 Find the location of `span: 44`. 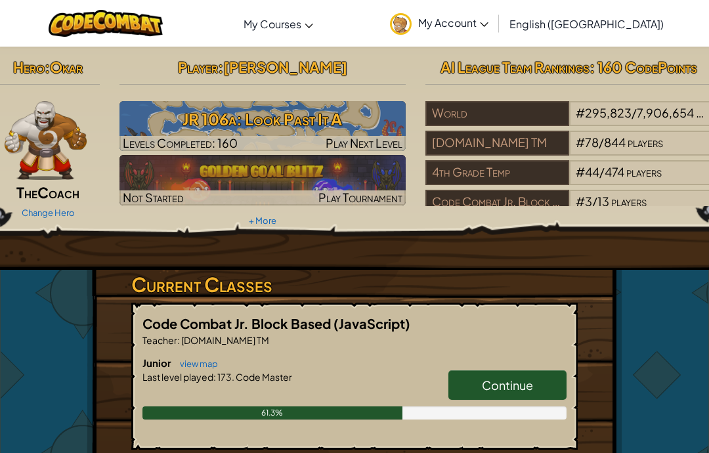

span: 44 is located at coordinates (592, 171).